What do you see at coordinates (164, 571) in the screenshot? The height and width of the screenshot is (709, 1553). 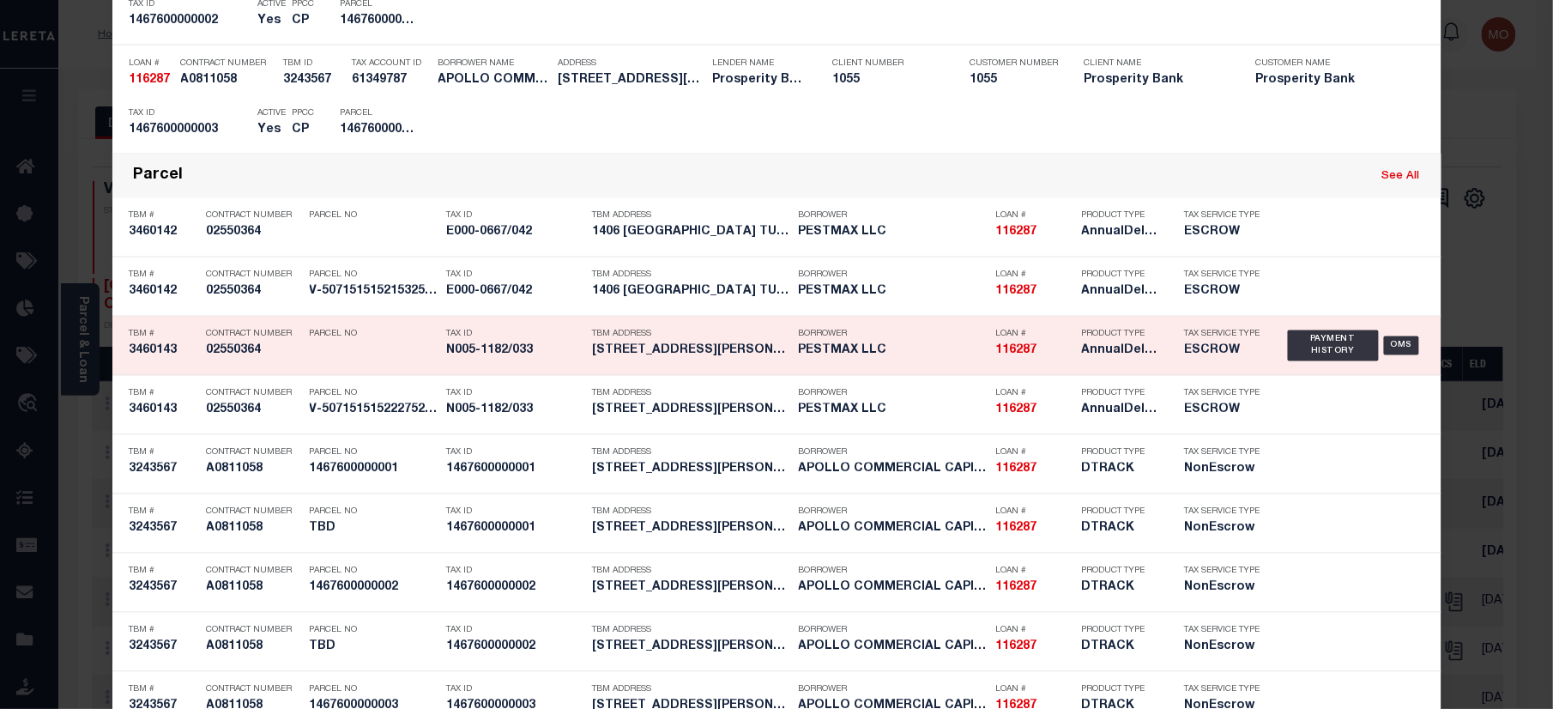 I see `p: TBM #` at bounding box center [164, 571].